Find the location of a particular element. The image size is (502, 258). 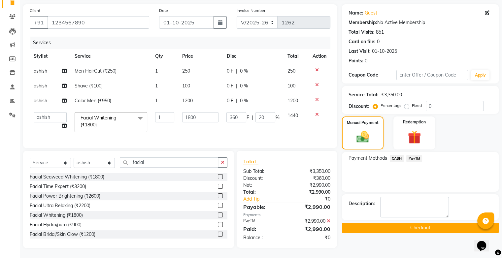

img: _cash.svg is located at coordinates (363, 137).